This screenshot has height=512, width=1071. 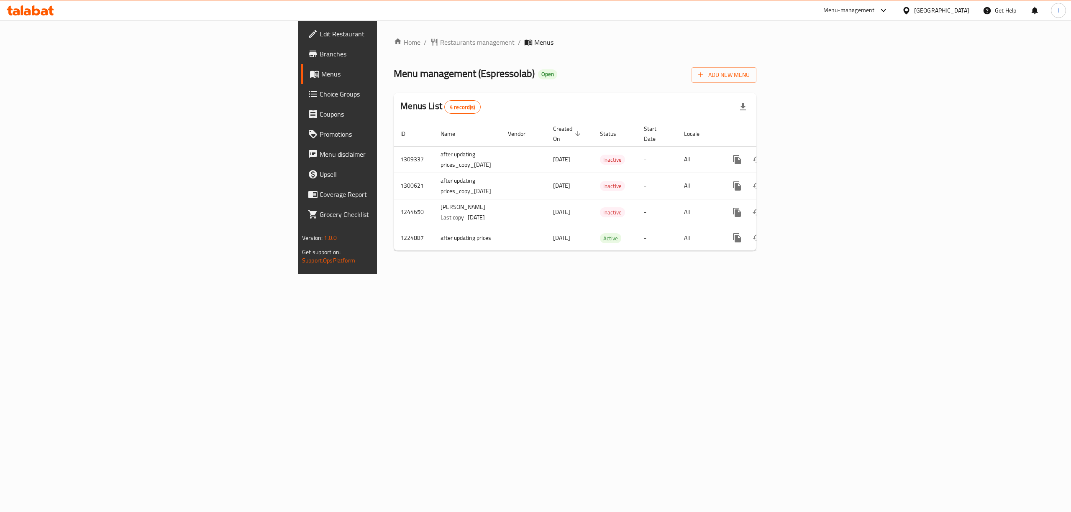 I want to click on a: Coverage Report, so click(x=389, y=194).